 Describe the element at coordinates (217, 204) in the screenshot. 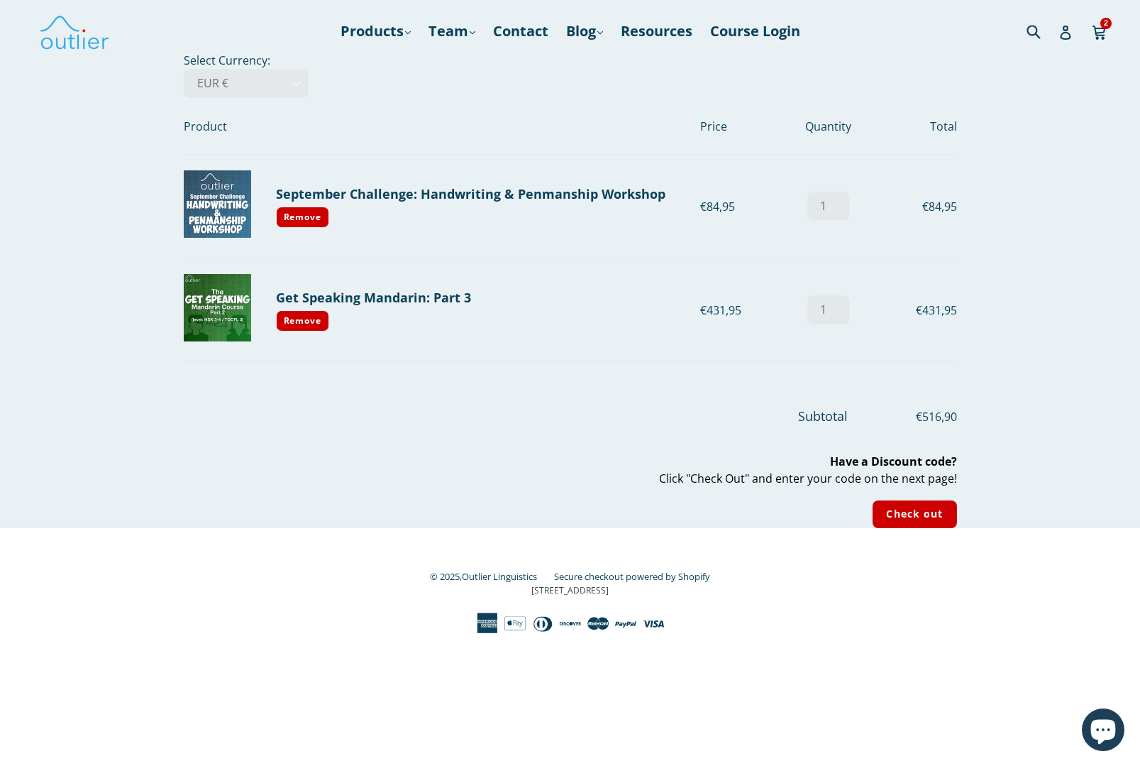

I see `img: September Challenge: Handwriting & Penmanship Workshop` at that location.